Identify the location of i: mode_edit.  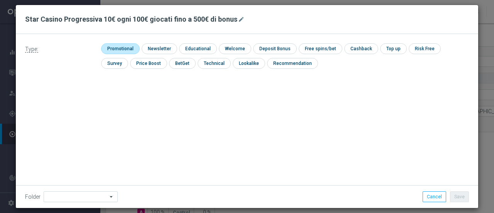
(241, 19).